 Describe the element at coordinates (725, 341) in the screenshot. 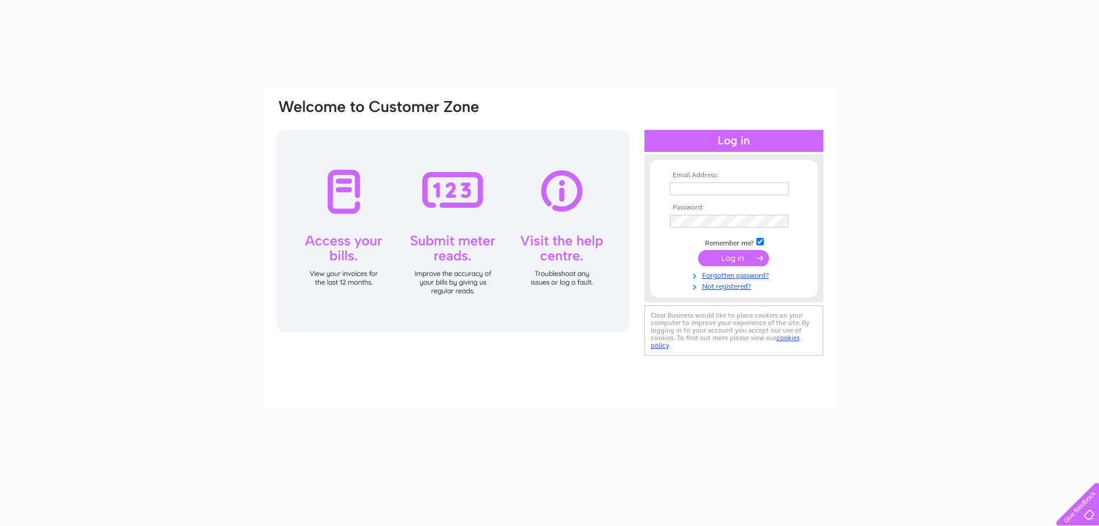

I see `a: cookies policy` at that location.